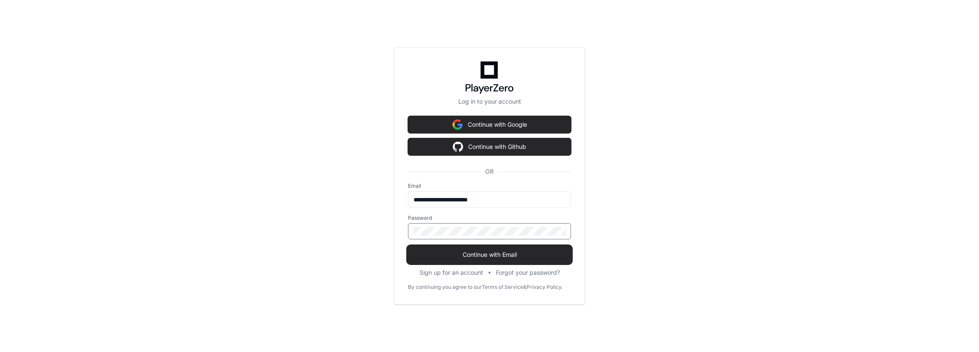  What do you see at coordinates (489, 172) in the screenshot?
I see `span: OR` at bounding box center [489, 172].